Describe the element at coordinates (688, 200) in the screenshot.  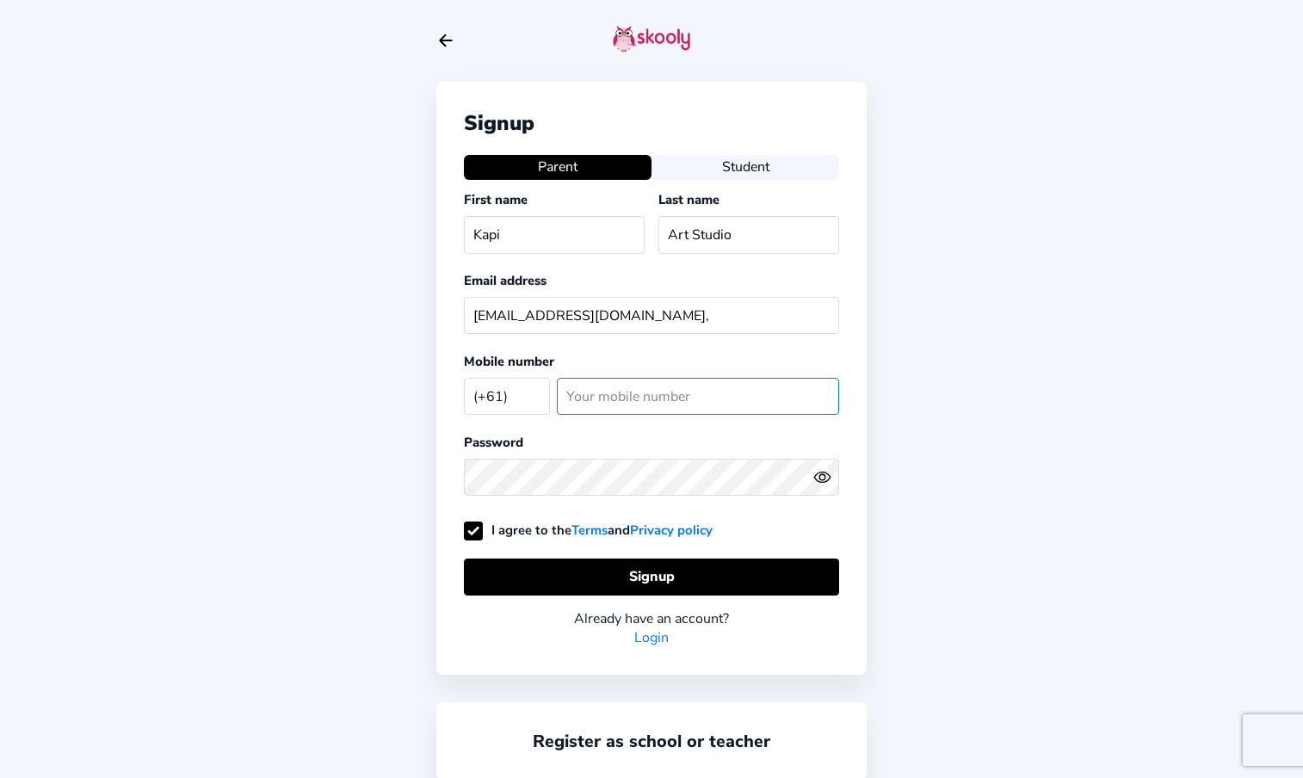
I see `label: Last name` at that location.